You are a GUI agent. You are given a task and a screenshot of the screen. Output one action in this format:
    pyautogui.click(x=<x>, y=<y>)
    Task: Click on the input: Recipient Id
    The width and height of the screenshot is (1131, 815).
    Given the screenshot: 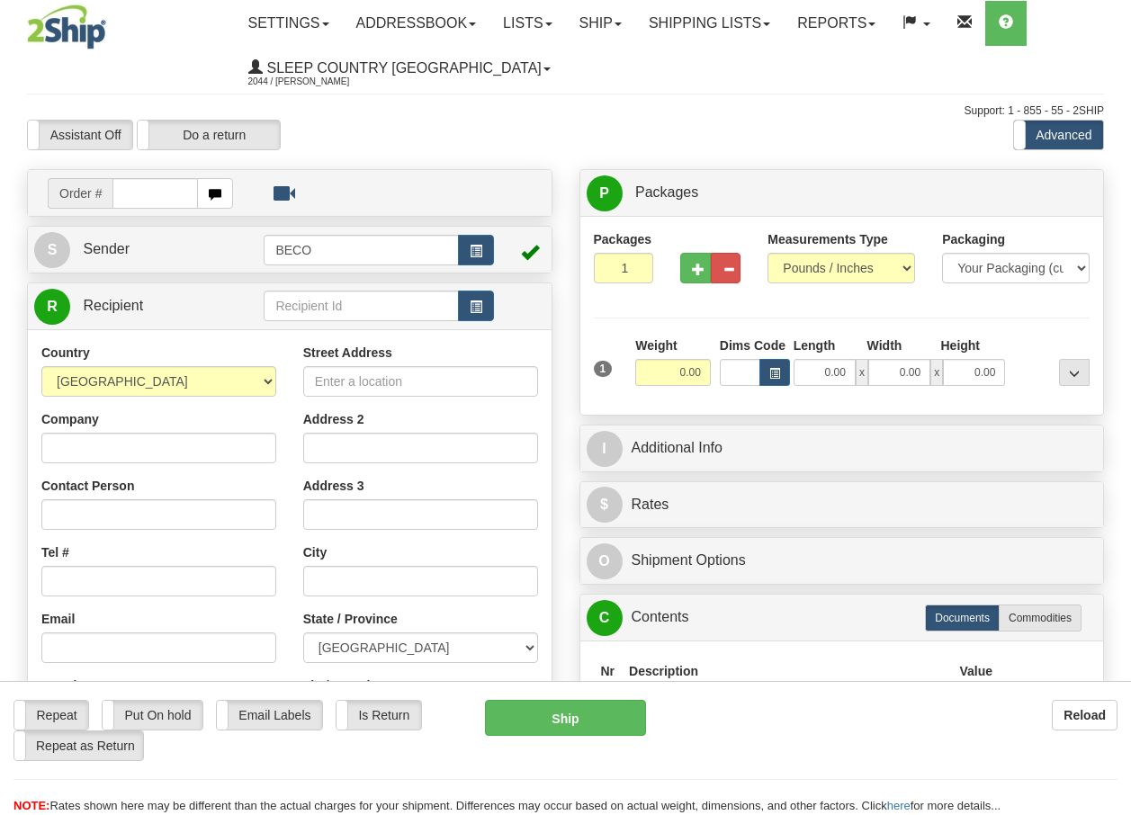 What is the action you would take?
    pyautogui.click(x=361, y=306)
    